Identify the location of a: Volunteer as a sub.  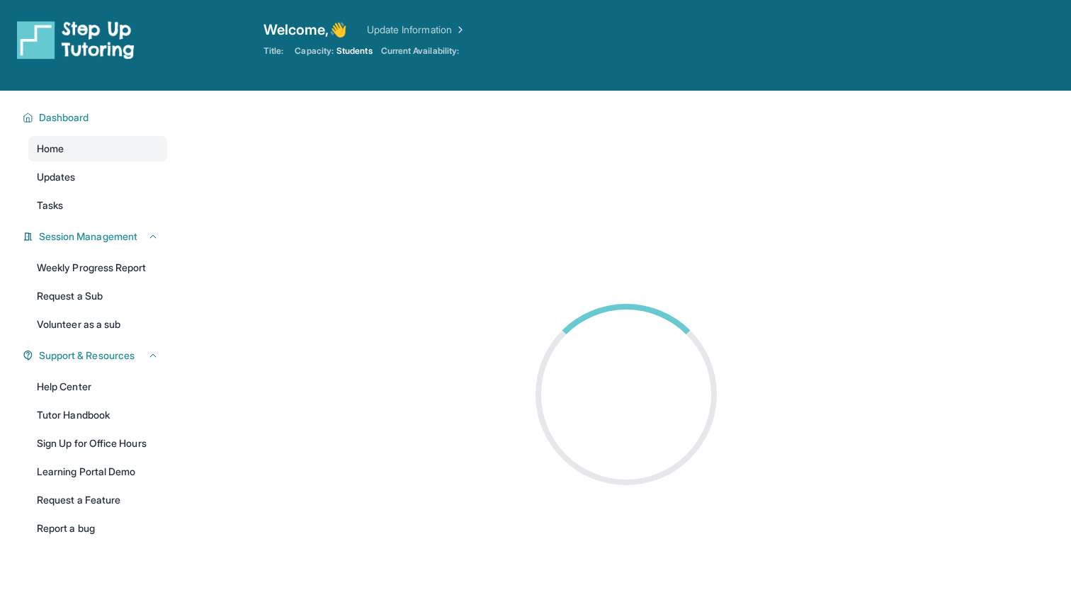
(98, 325).